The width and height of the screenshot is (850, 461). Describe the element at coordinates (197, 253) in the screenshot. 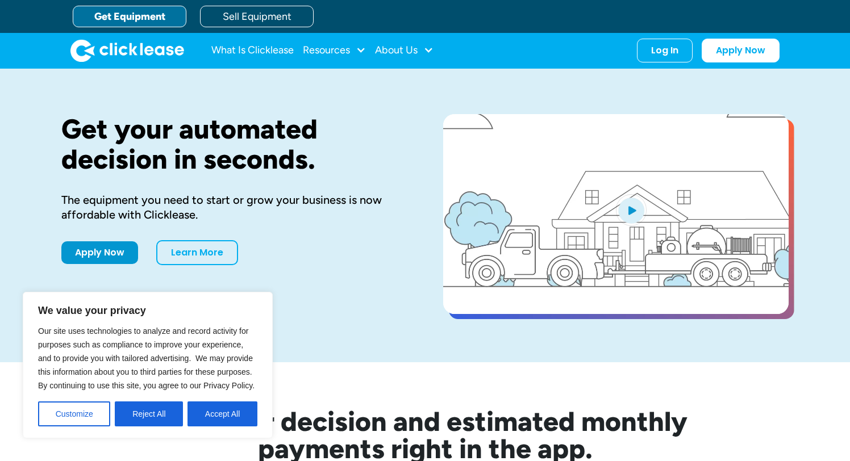

I see `a: Learn More` at that location.